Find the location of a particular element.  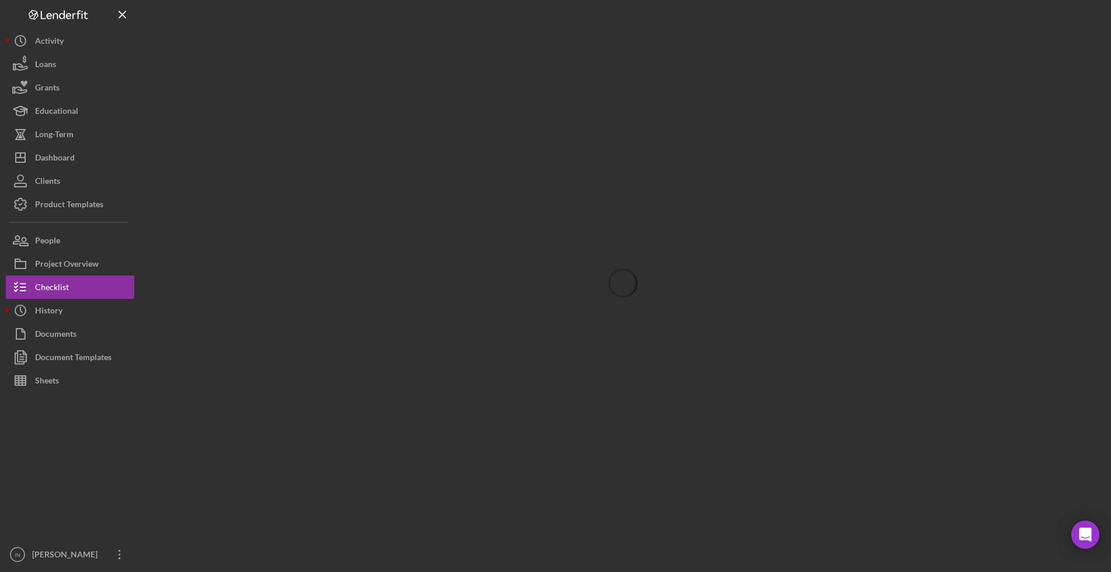

div: Documents is located at coordinates (55, 335).